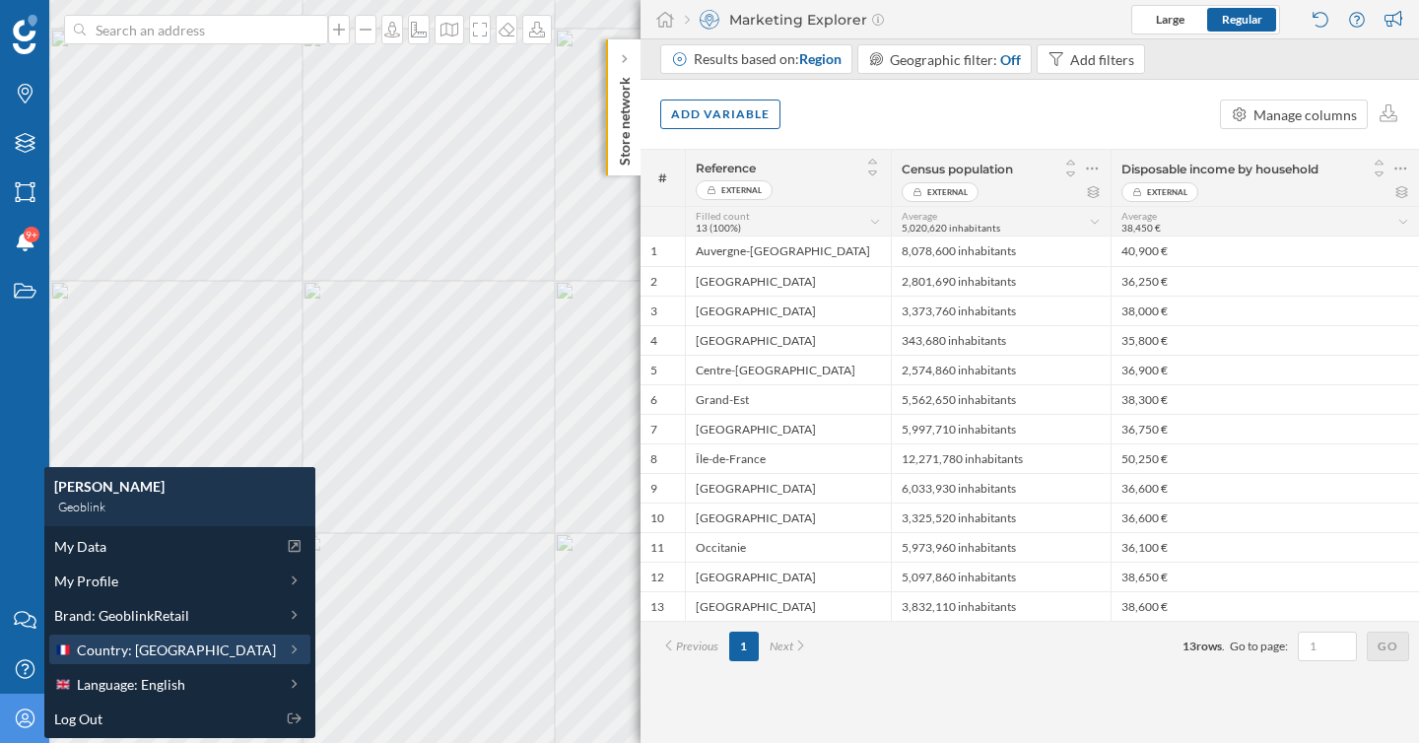 This screenshot has width=1419, height=743. What do you see at coordinates (1010, 59) in the screenshot?
I see `div: Off` at bounding box center [1010, 59].